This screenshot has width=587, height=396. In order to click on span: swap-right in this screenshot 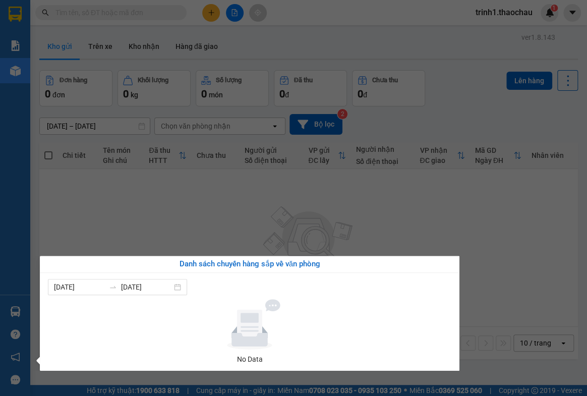, I will do `click(113, 287)`.